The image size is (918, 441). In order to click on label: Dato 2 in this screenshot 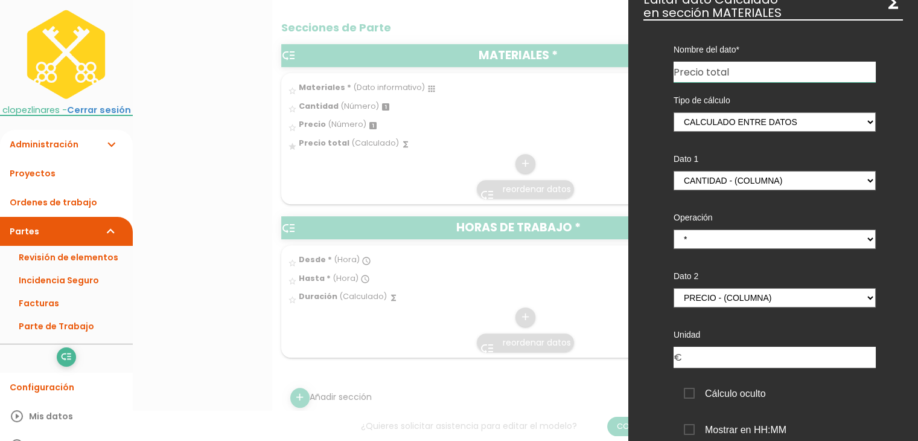, I will do `click(775, 276)`.